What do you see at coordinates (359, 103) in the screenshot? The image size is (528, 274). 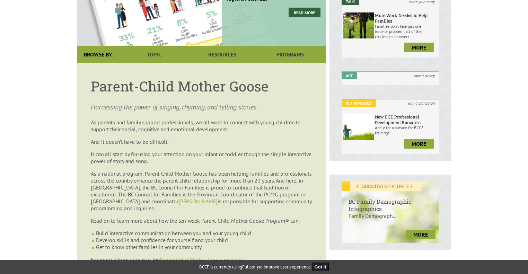 I see `em: Get Involved` at bounding box center [359, 103].